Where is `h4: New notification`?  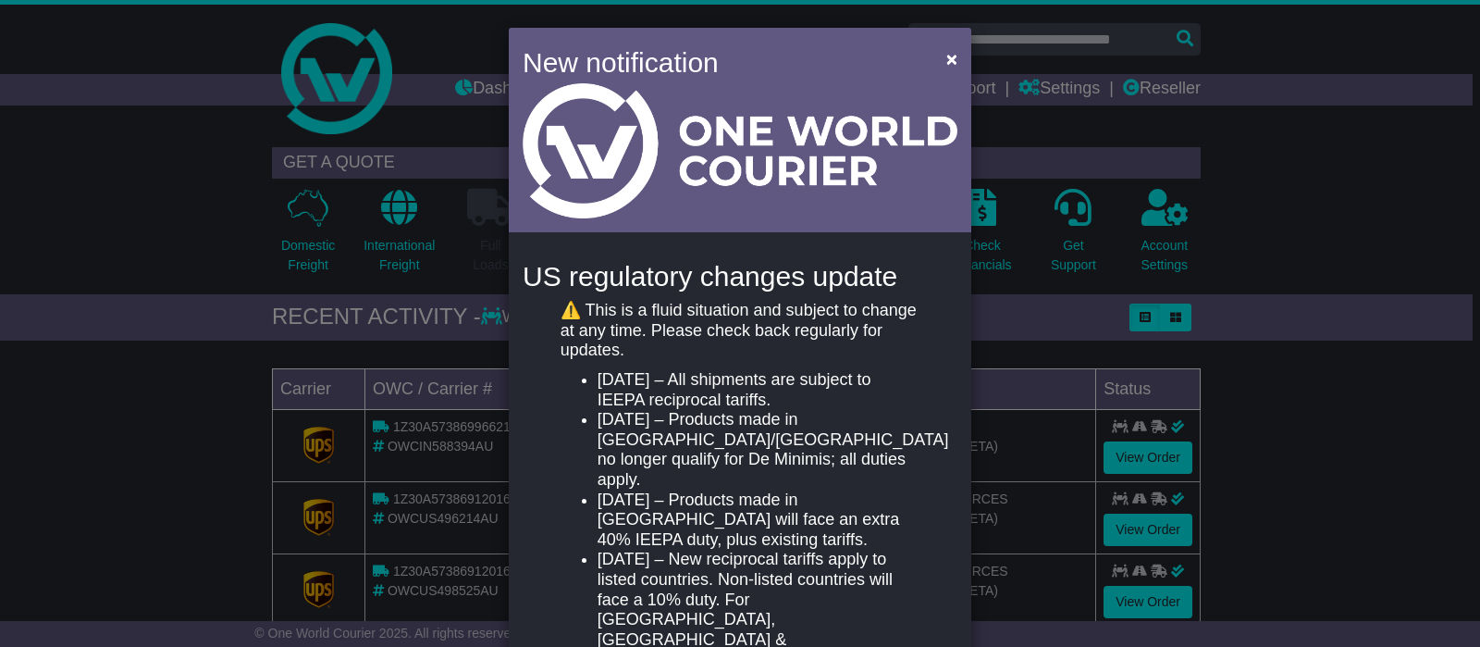 h4: New notification is located at coordinates (721, 62).